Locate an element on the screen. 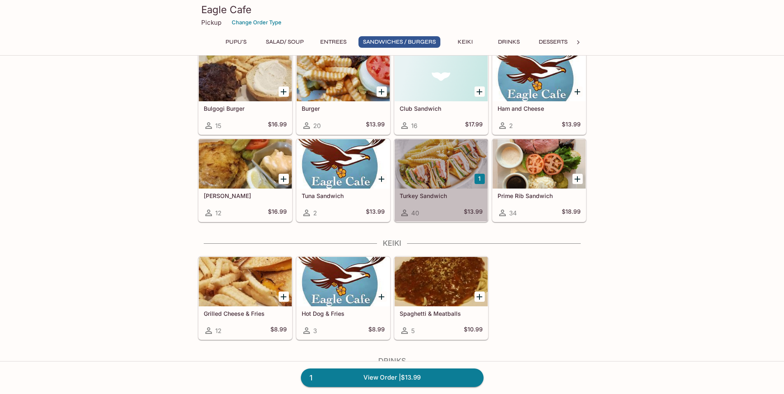  button: Desserts is located at coordinates (553, 42).